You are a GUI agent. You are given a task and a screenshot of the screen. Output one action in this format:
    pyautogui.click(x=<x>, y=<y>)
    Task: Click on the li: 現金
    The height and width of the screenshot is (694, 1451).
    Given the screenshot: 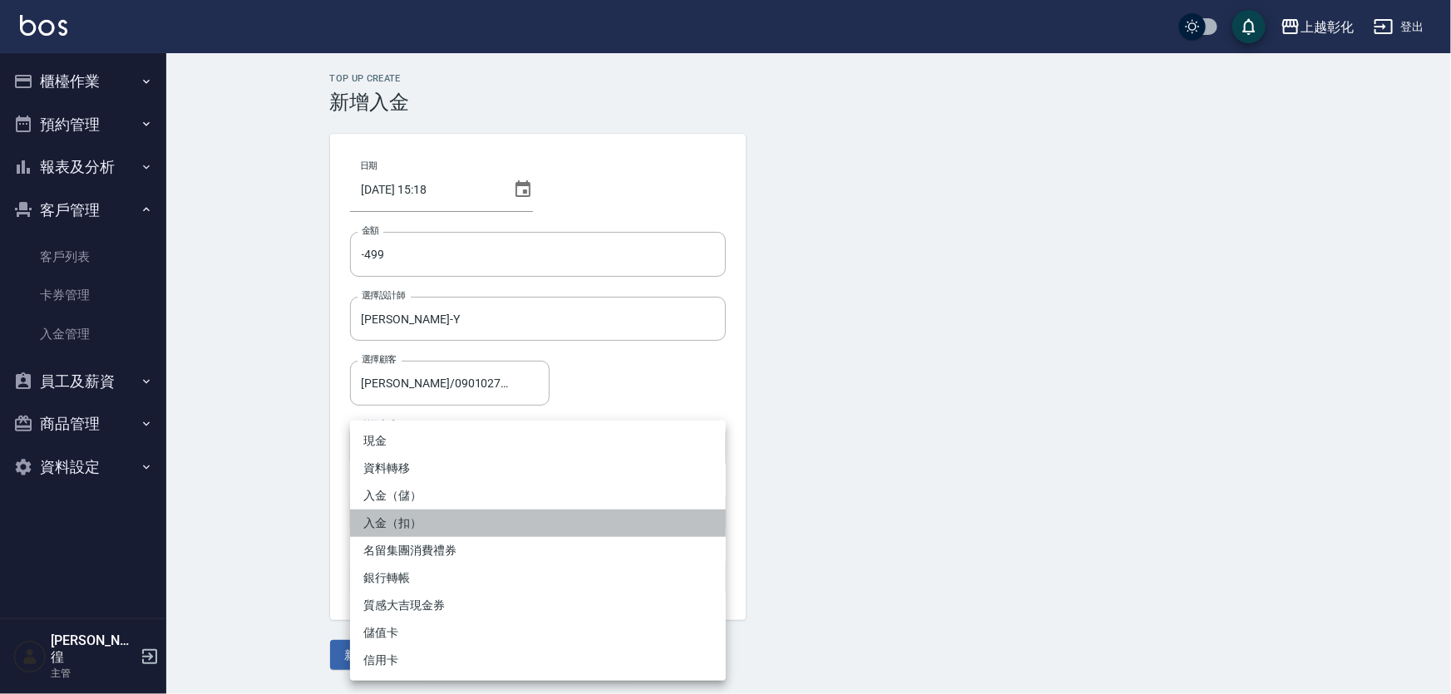 What is the action you would take?
    pyautogui.click(x=538, y=441)
    